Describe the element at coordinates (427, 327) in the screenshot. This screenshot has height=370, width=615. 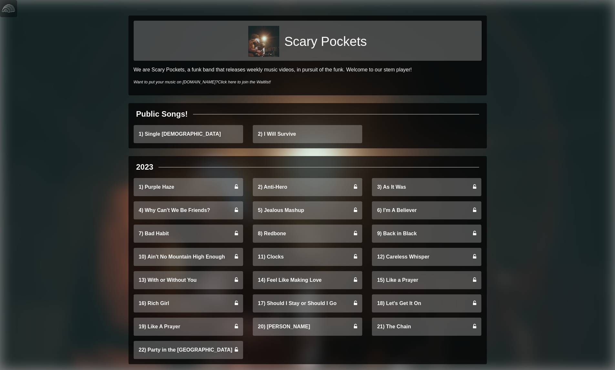
I see `a: 21) The Chain` at that location.